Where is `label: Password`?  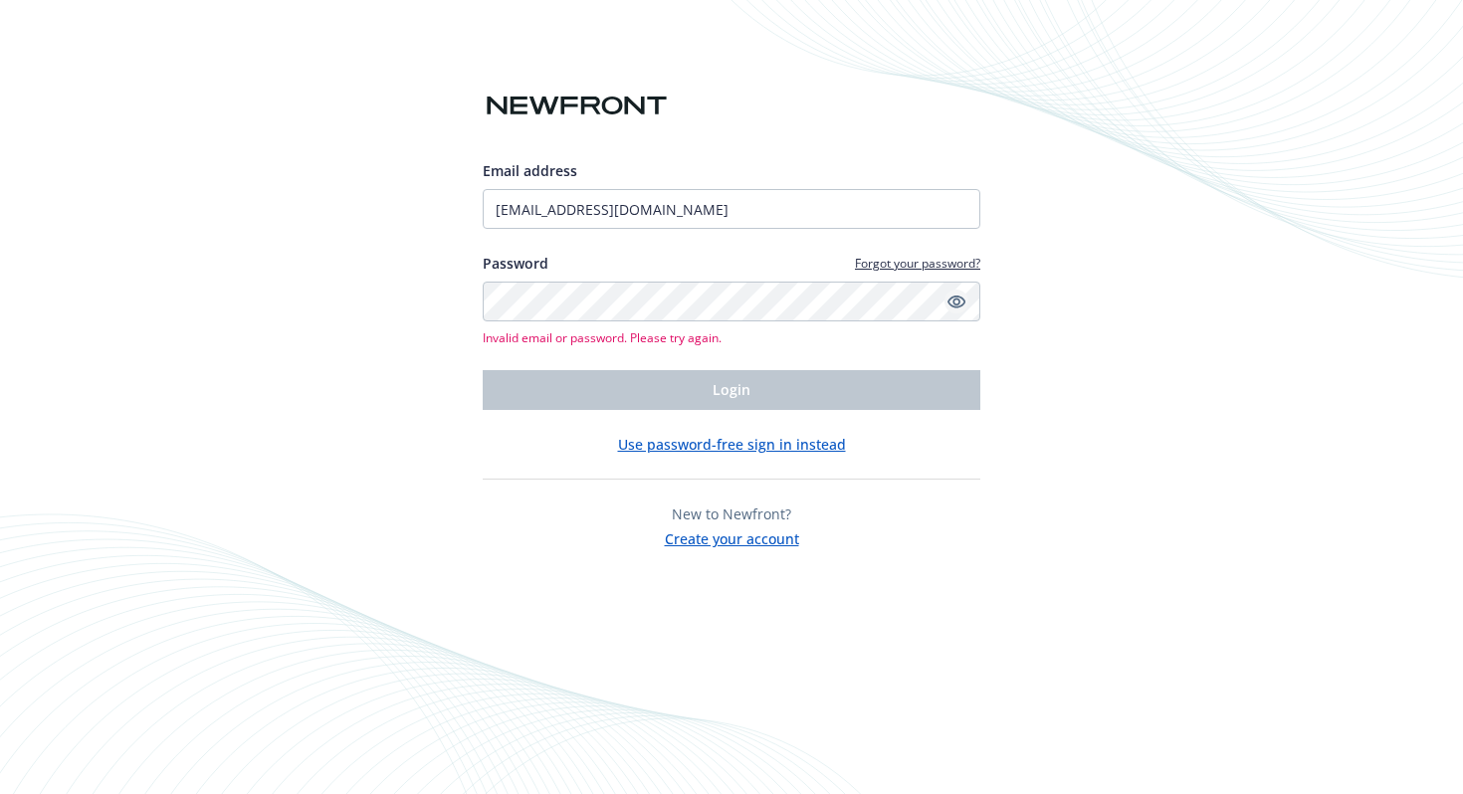
label: Password is located at coordinates (515, 263).